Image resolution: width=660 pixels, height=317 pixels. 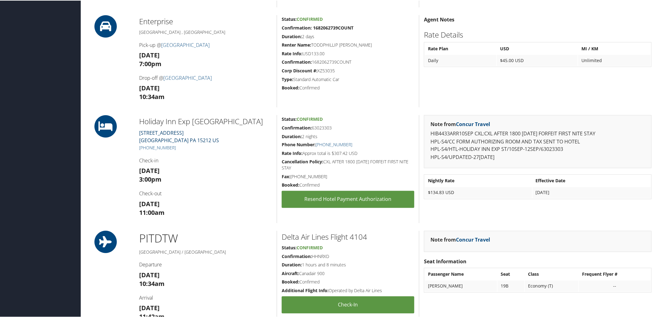 What do you see at coordinates (300, 70) in the screenshot?
I see `strong: Corp Discount #:` at bounding box center [300, 70].